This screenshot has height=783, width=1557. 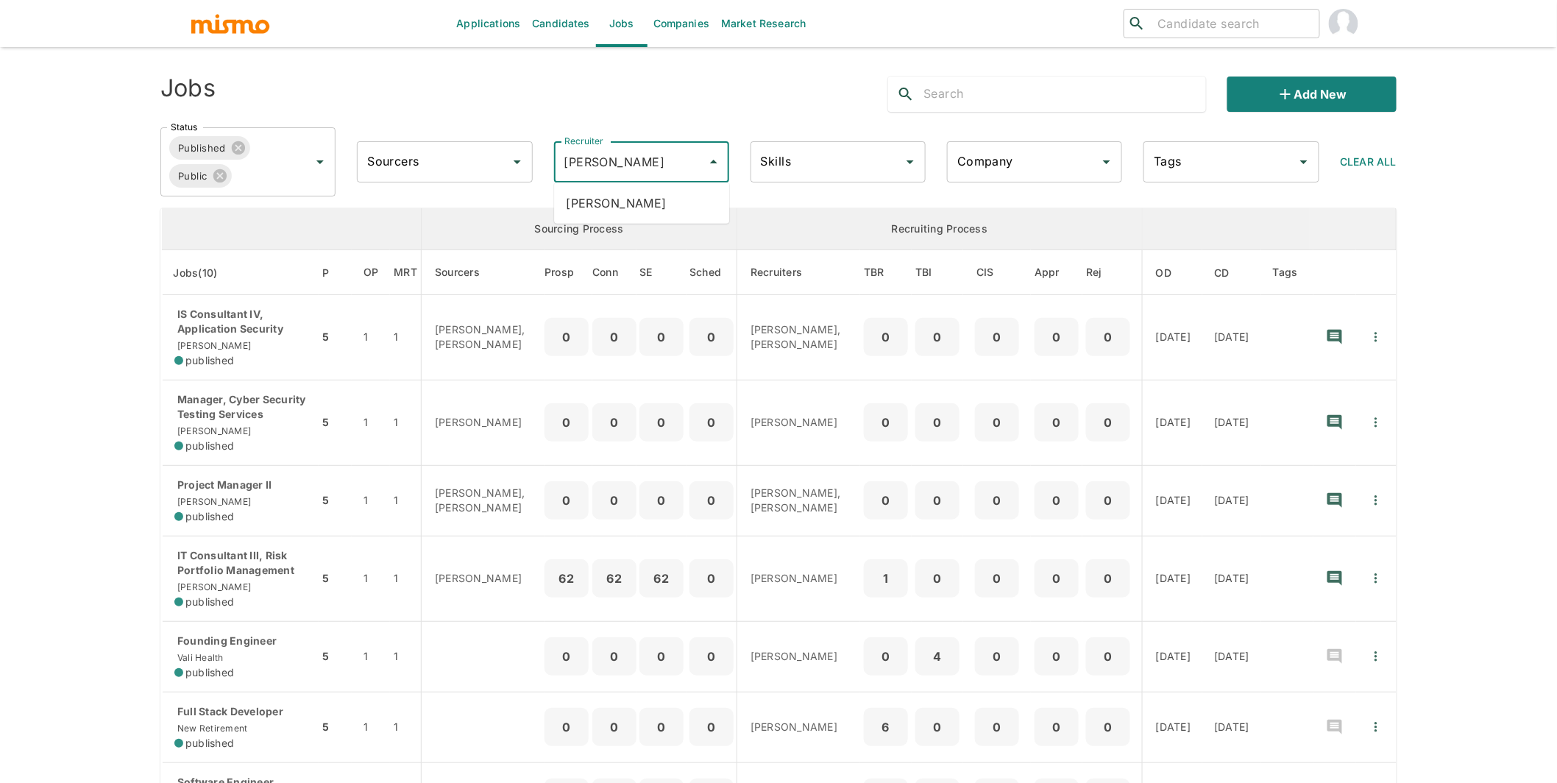 I want to click on th: Created At, so click(x=1232, y=272).